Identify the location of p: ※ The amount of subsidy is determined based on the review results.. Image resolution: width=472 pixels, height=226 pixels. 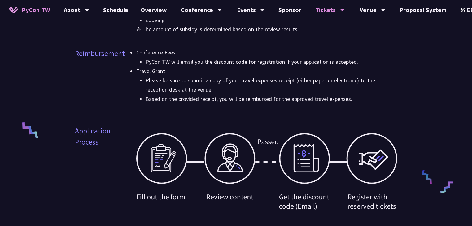
(267, 29).